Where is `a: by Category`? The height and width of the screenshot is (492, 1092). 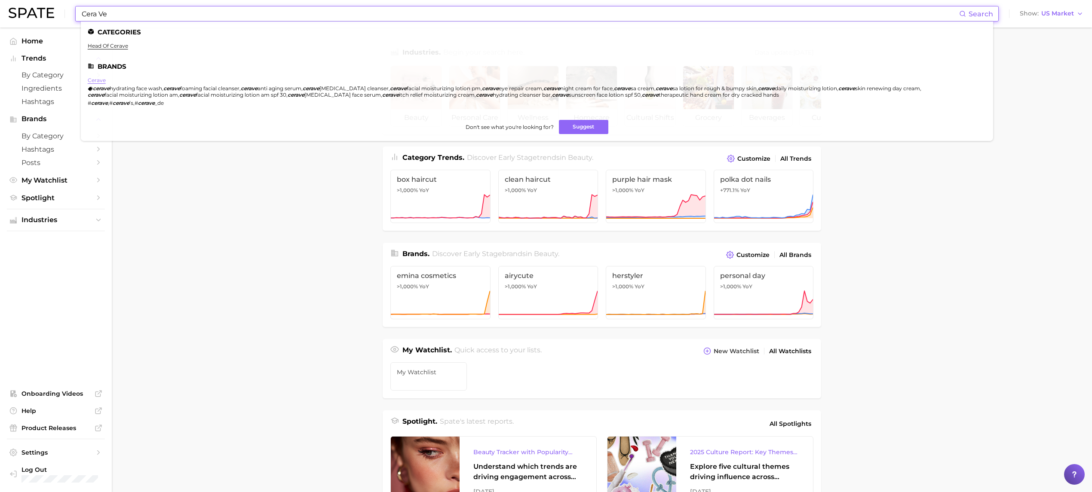 a: by Category is located at coordinates (56, 136).